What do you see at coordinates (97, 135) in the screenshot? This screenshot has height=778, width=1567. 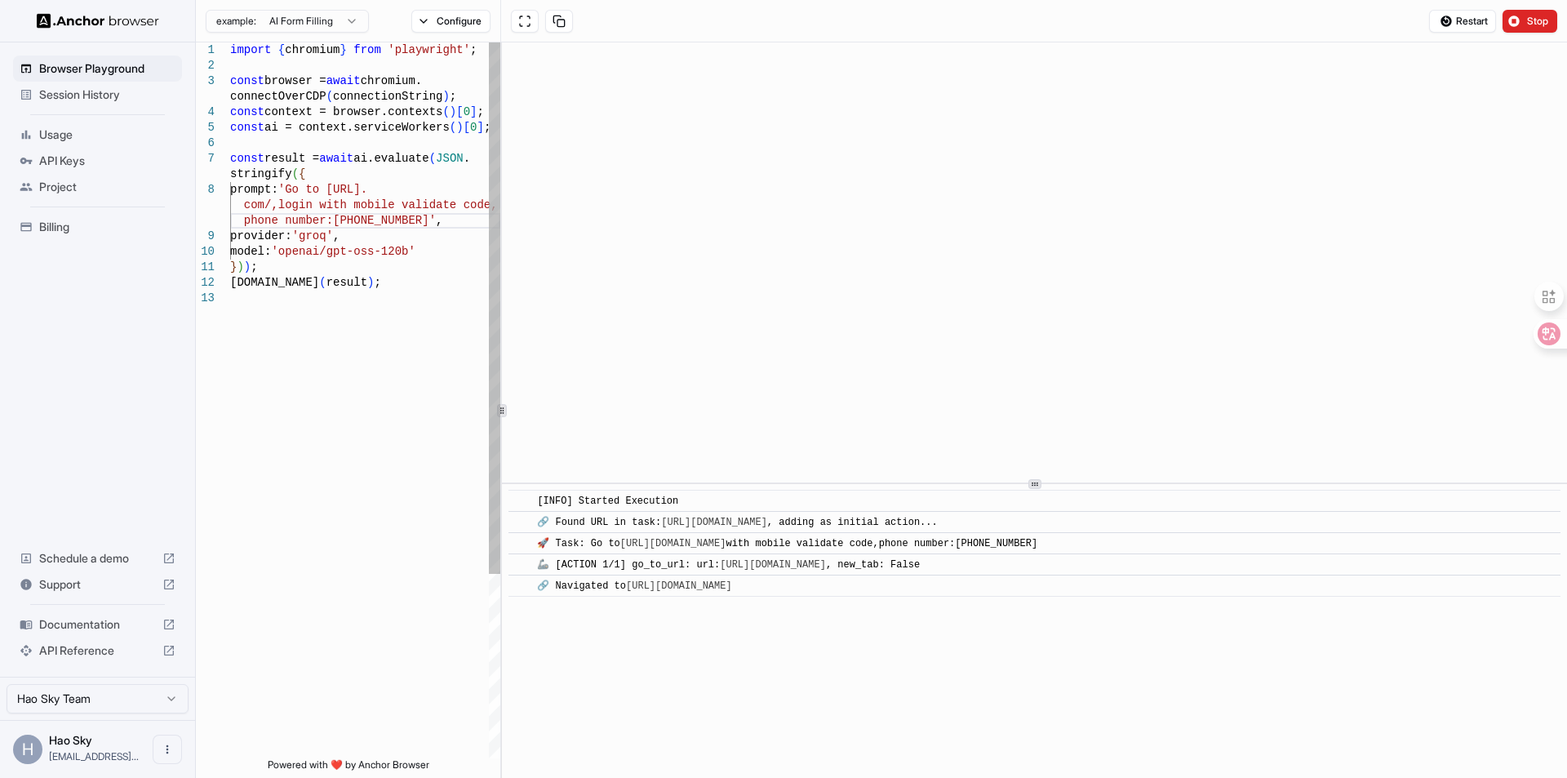 I see `div: Usage` at bounding box center [97, 135].